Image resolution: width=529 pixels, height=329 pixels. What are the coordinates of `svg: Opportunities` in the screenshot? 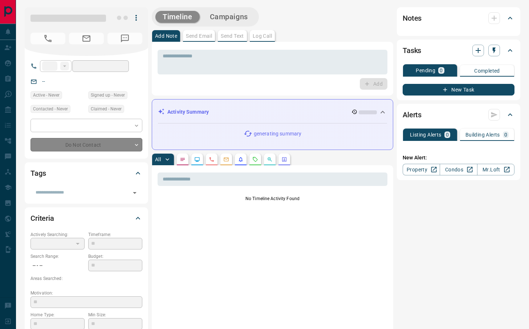 It's located at (270, 159).